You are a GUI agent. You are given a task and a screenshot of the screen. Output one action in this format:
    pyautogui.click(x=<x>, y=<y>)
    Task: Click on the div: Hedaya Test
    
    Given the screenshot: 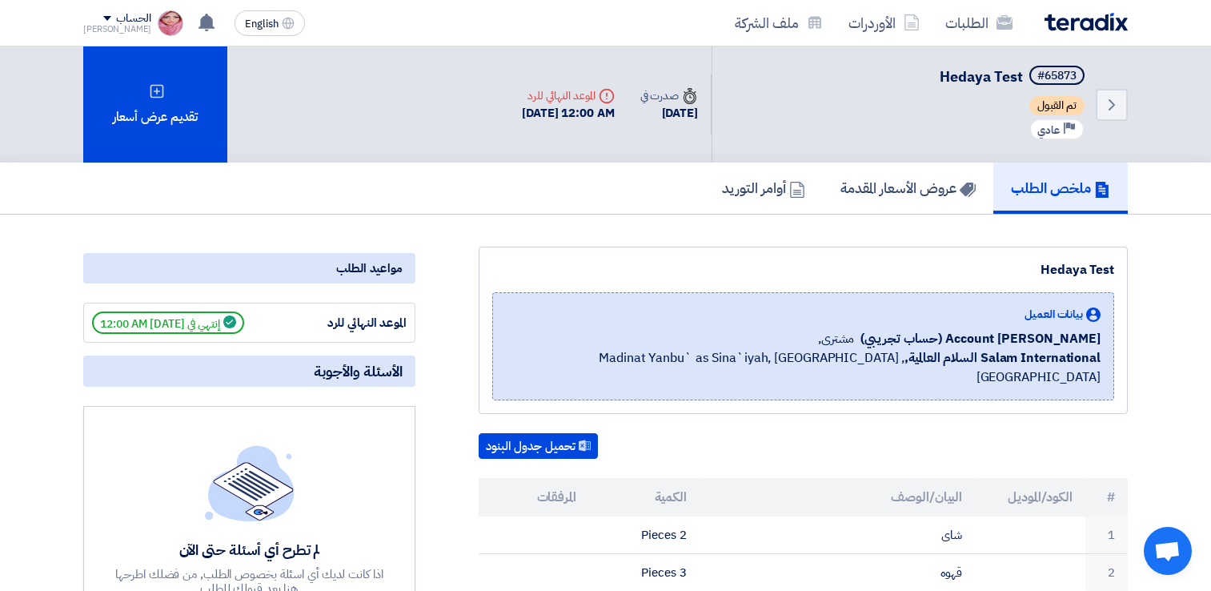 What is the action you would take?
    pyautogui.click(x=803, y=270)
    